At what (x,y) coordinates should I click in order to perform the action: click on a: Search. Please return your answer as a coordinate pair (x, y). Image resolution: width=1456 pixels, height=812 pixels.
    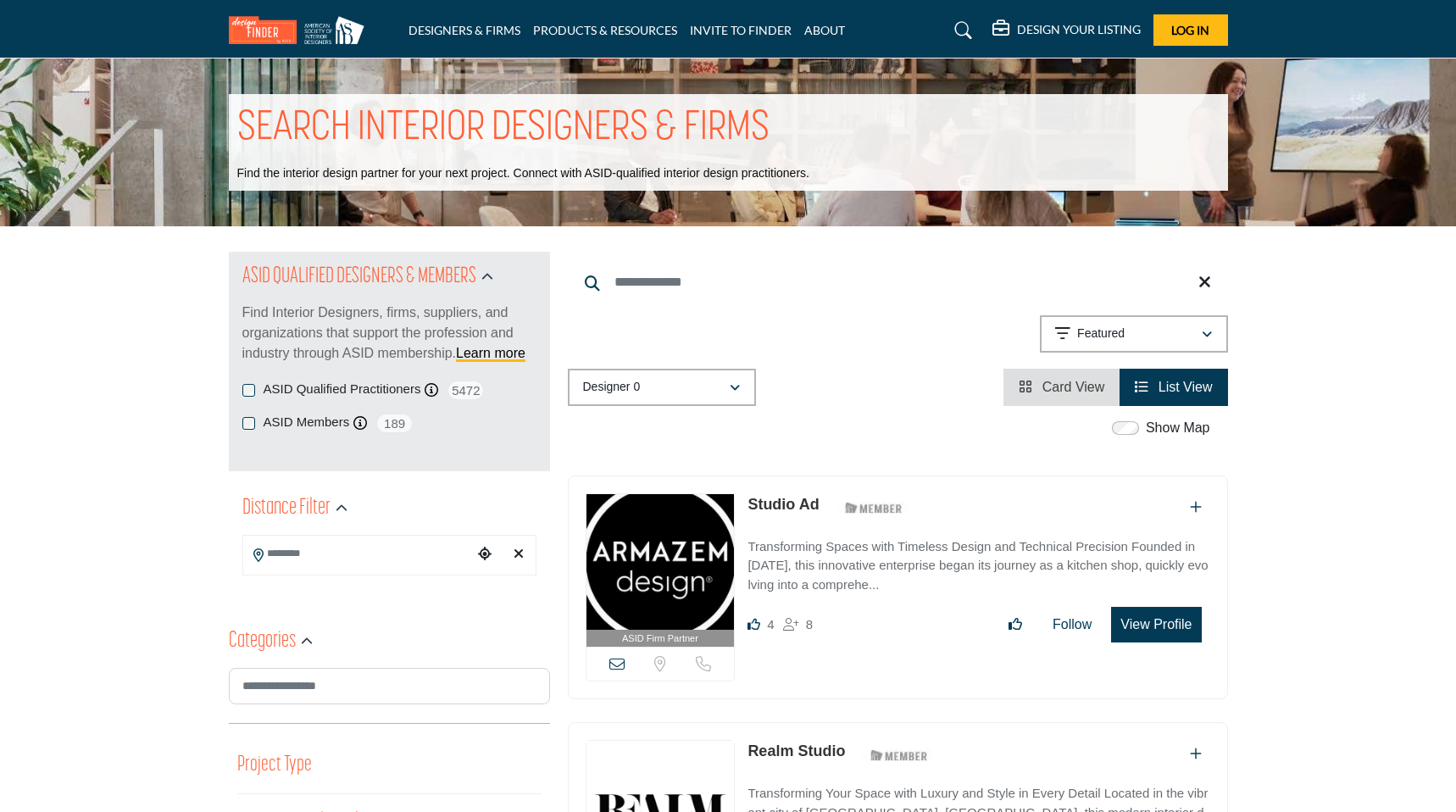
    Looking at the image, I should click on (961, 31).